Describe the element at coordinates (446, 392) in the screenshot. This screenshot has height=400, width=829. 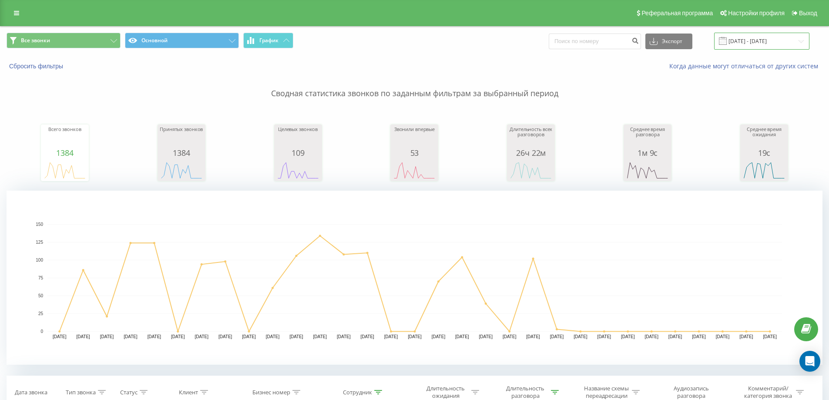
I see `div: Длительность ожидания` at that location.